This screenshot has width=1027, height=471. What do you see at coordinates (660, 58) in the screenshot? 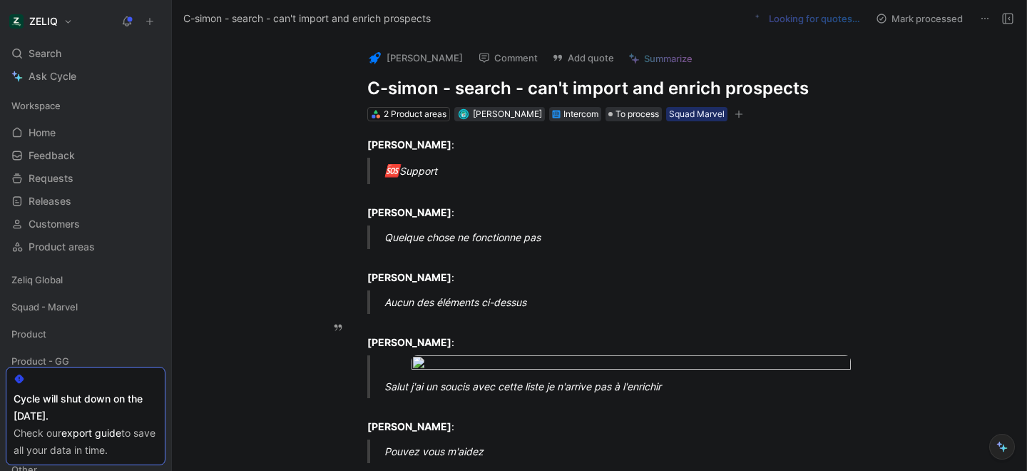
I see `button: Summarize` at bounding box center [660, 58].